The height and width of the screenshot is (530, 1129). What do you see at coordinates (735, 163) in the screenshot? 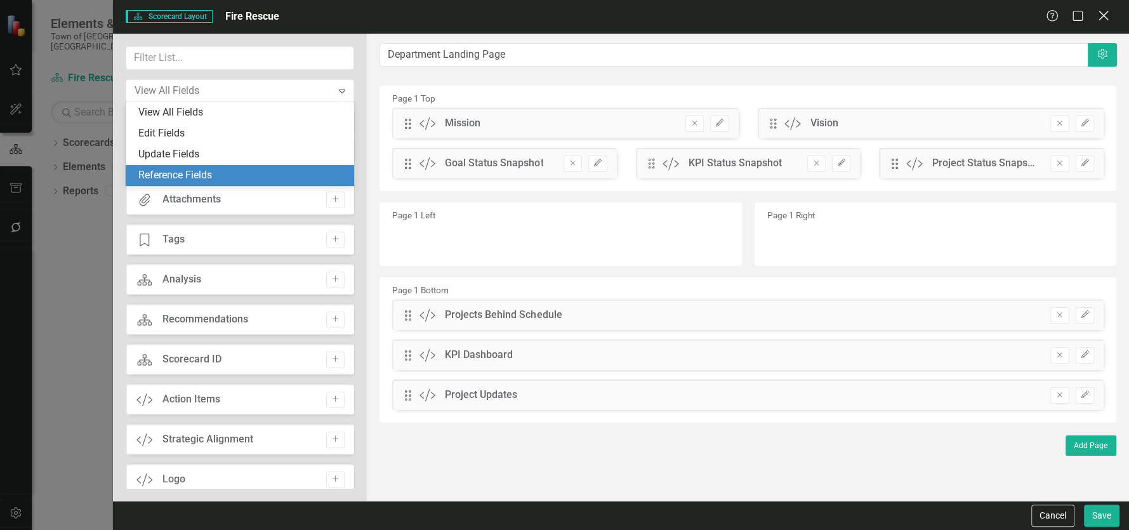
I see `div: KPI Status Snapshot` at bounding box center [735, 163].